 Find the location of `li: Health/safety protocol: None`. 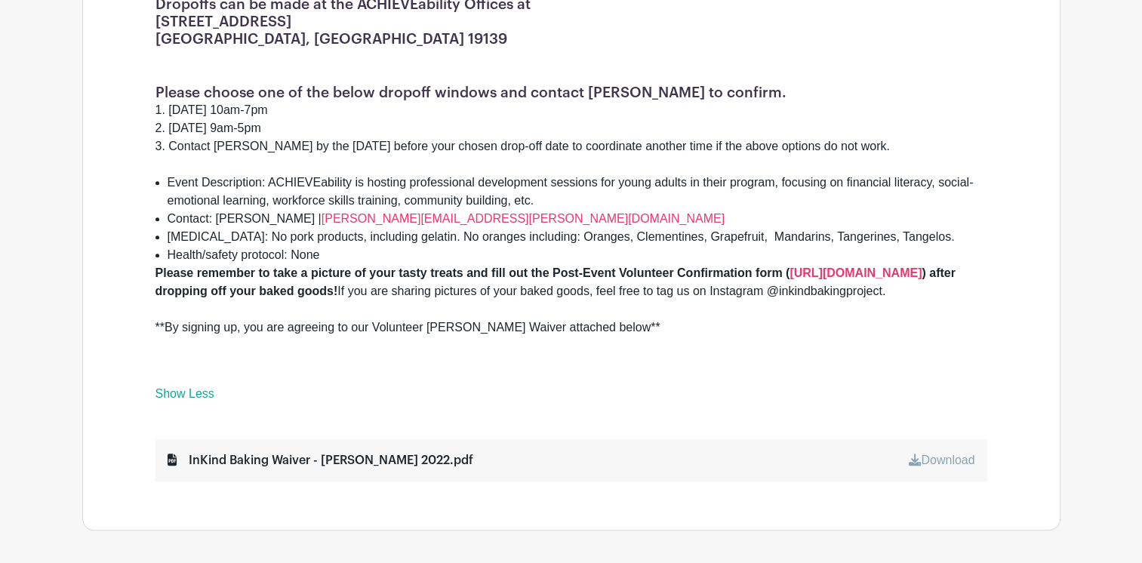

li: Health/safety protocol: None is located at coordinates (577, 255).